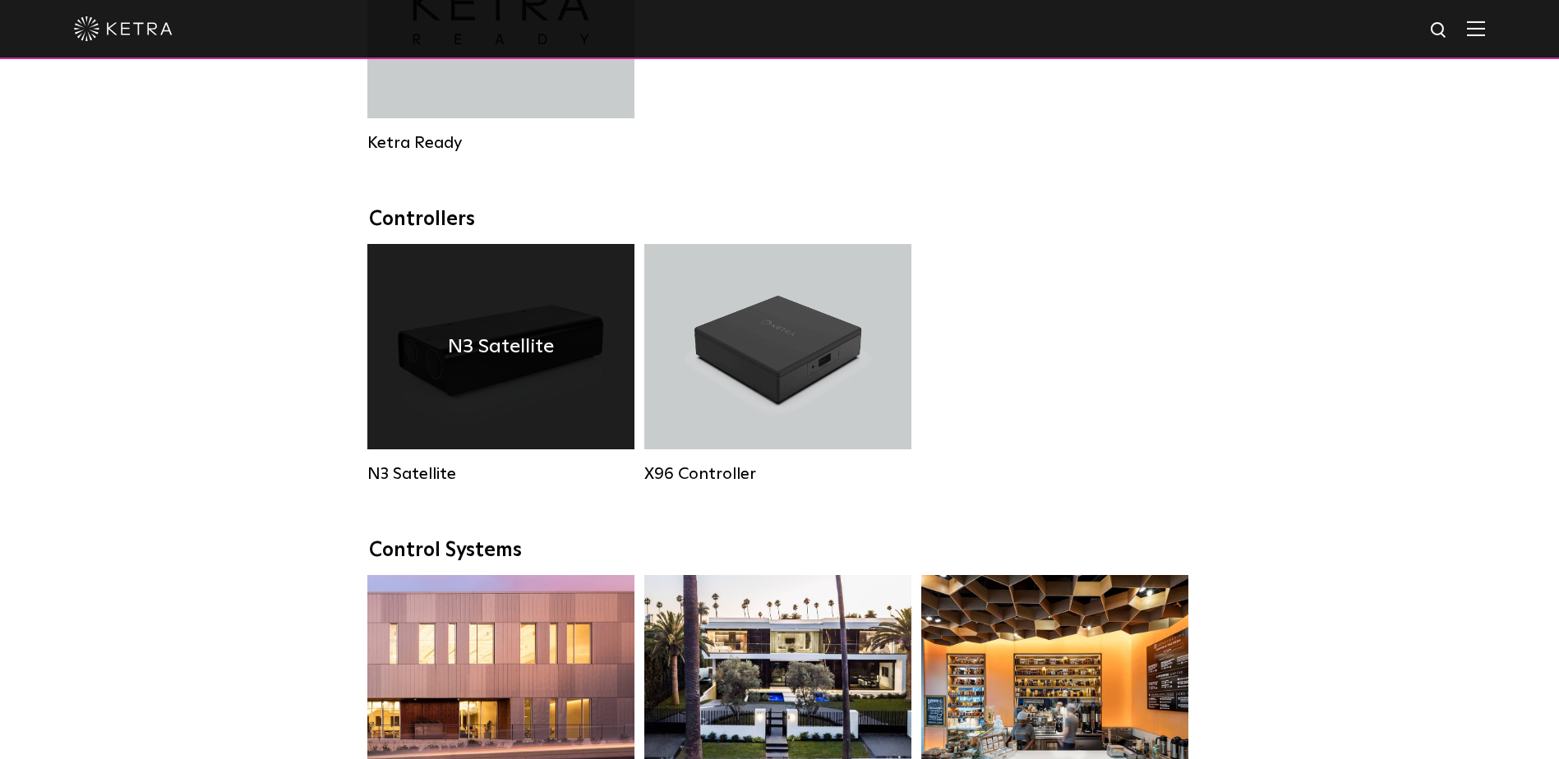 The image size is (1559, 759). Describe the element at coordinates (778, 474) in the screenshot. I see `div: X96 Controller` at that location.